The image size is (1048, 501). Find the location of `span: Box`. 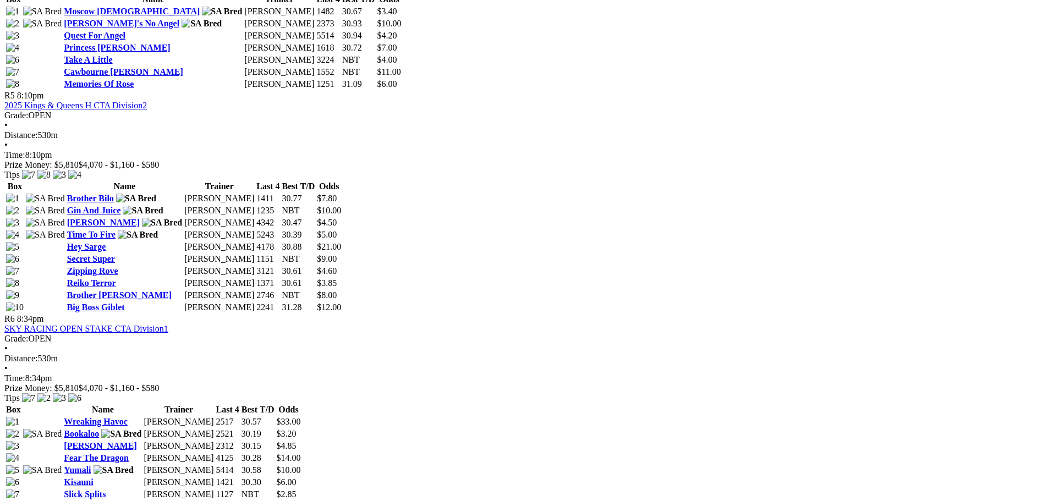

span: Box is located at coordinates (15, 186).